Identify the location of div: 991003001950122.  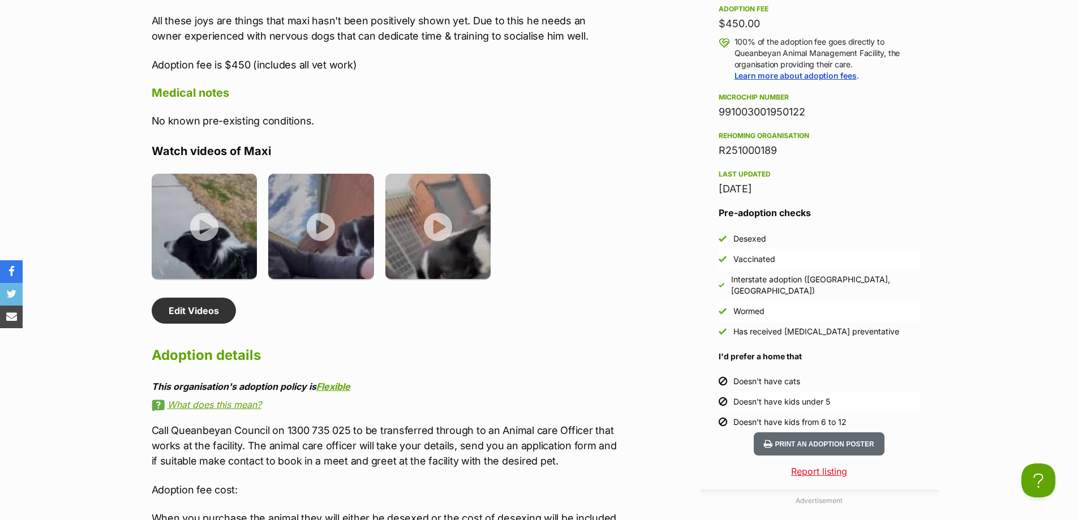
(820, 112).